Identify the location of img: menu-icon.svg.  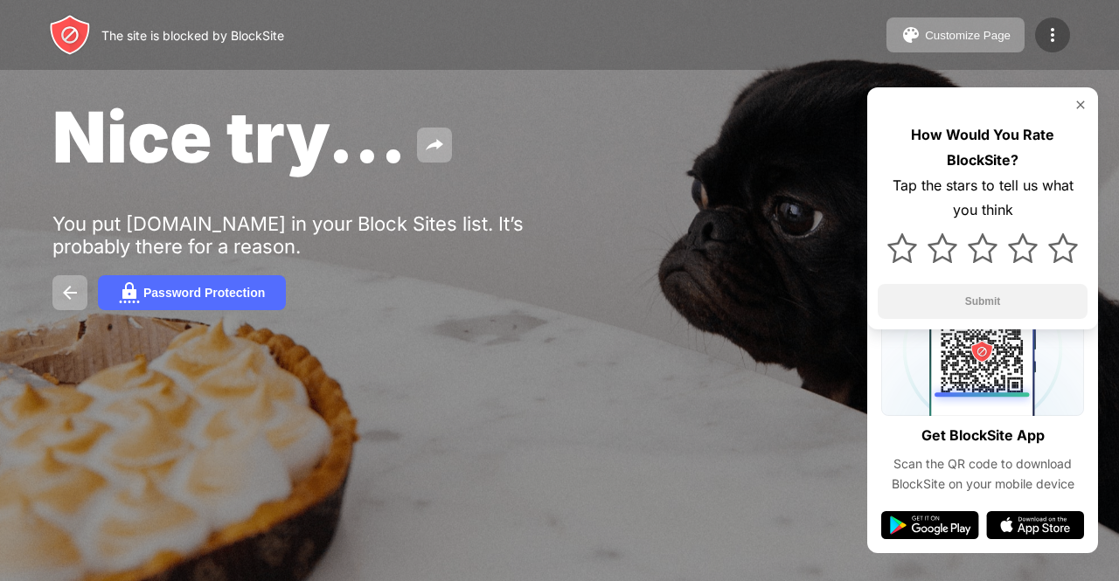
(1053, 35).